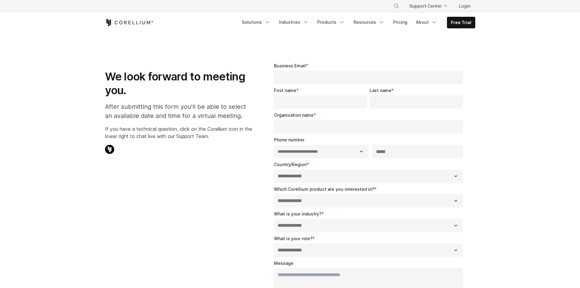 The height and width of the screenshot is (288, 580). Describe the element at coordinates (293, 238) in the screenshot. I see `span: What is your role?` at that location.